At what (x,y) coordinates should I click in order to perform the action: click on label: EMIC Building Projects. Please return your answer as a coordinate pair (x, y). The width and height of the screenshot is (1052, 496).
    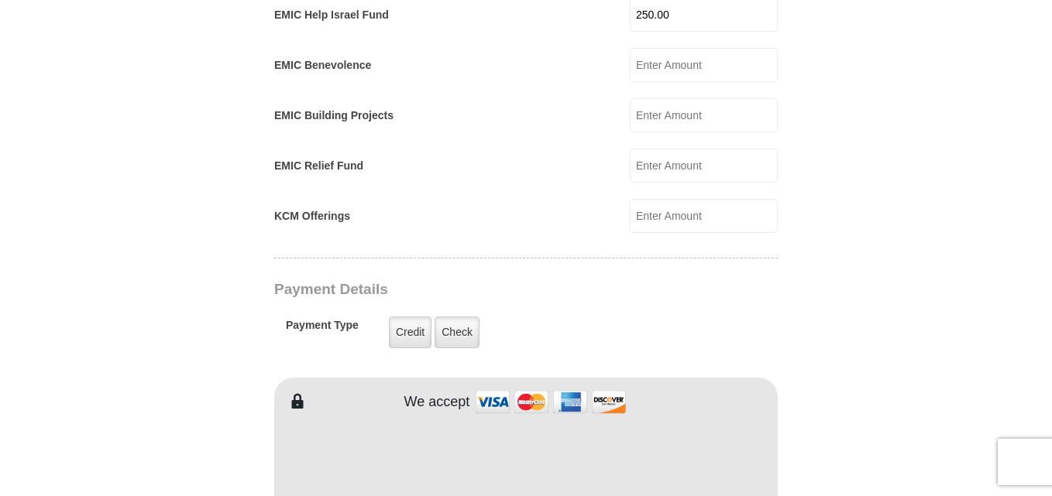
    Looking at the image, I should click on (334, 115).